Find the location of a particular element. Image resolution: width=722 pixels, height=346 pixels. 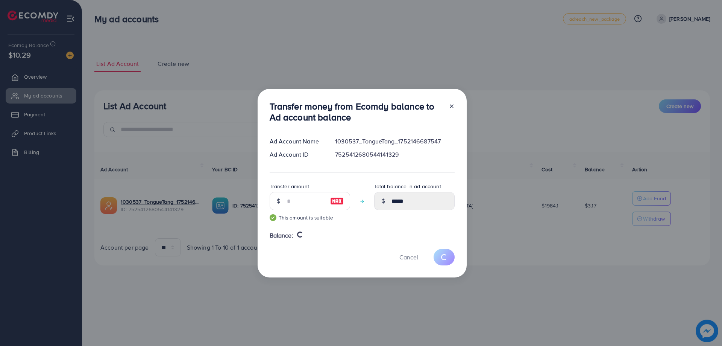

img: image is located at coordinates (337, 201).